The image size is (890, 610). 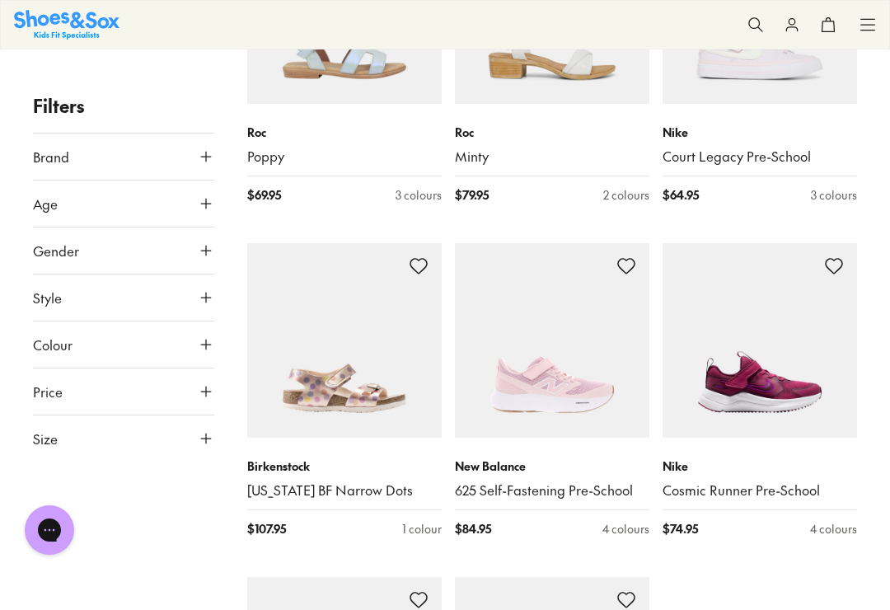 What do you see at coordinates (345, 466) in the screenshot?
I see `p: Birkenstock` at bounding box center [345, 466].